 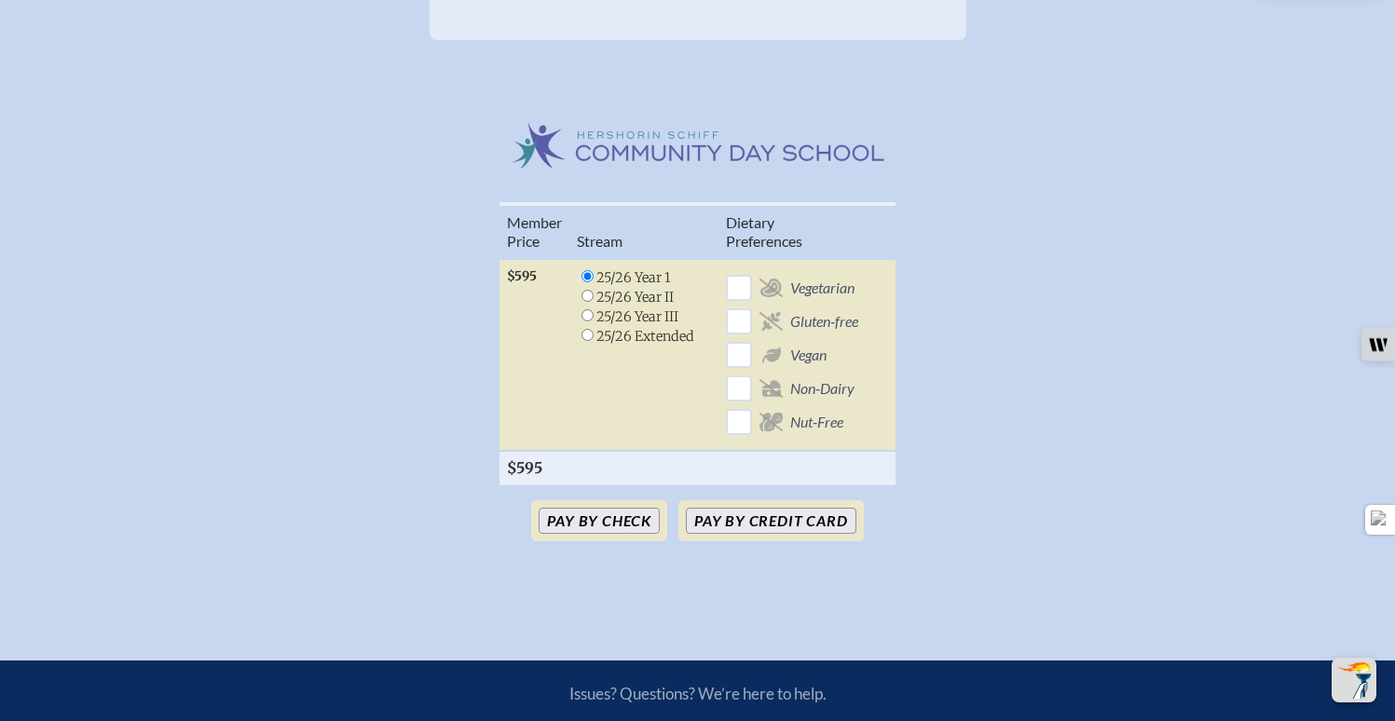 I want to click on li: 25/26 Year 1, so click(x=636, y=277).